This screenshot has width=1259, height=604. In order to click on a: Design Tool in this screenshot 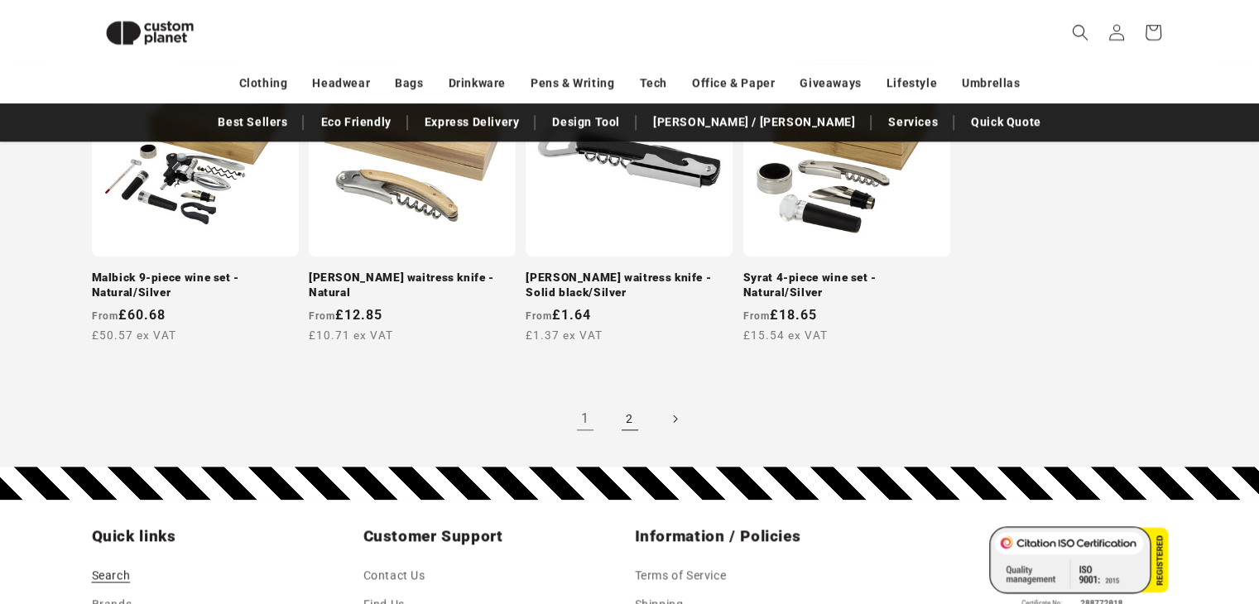, I will do `click(586, 122)`.